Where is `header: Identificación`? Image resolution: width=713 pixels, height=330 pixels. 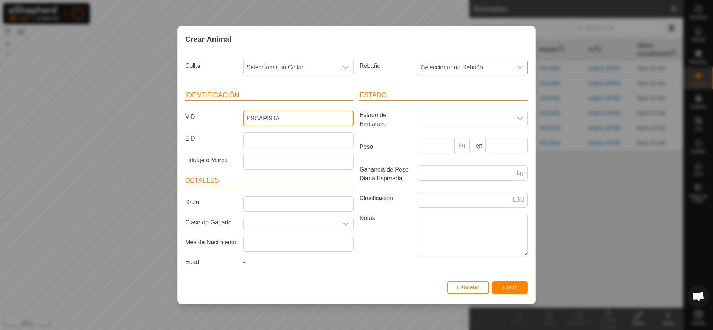
header: Identificación is located at coordinates (269, 96).